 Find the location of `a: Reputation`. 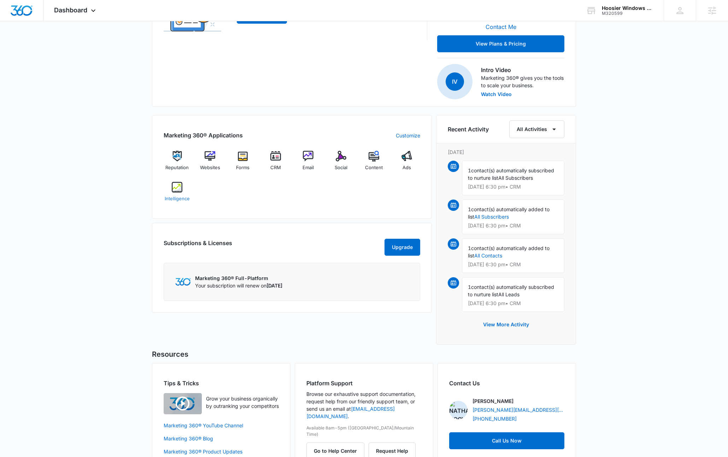

a: Reputation is located at coordinates (177, 164).